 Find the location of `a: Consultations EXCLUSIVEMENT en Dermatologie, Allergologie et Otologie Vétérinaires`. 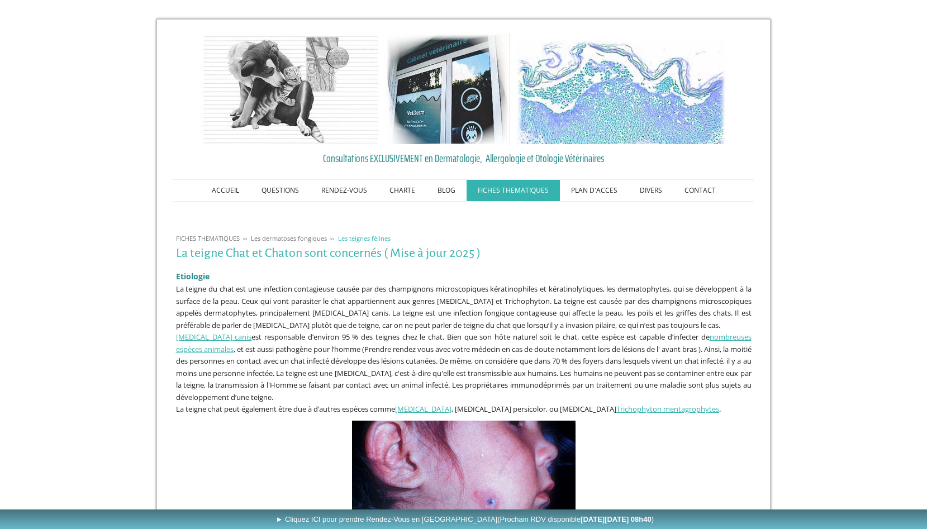

a: Consultations EXCLUSIVEMENT en Dermatologie, Allergologie et Otologie Vétérinaires is located at coordinates (464, 158).